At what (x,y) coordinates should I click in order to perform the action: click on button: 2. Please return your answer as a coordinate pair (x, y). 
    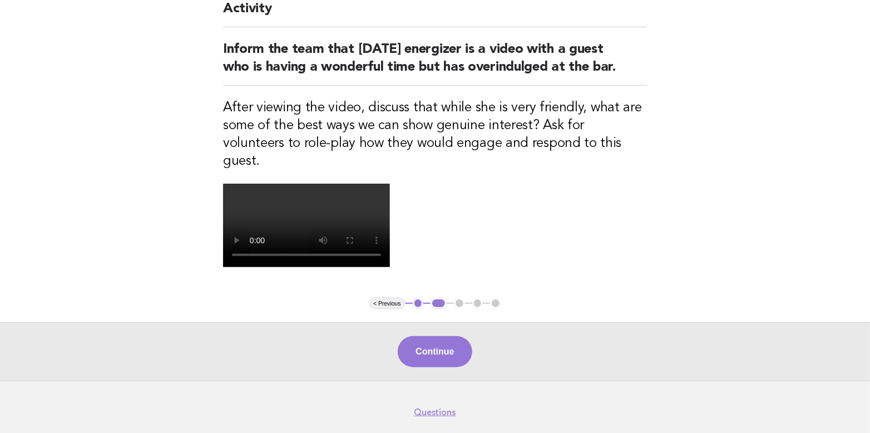
    Looking at the image, I should click on (439, 303).